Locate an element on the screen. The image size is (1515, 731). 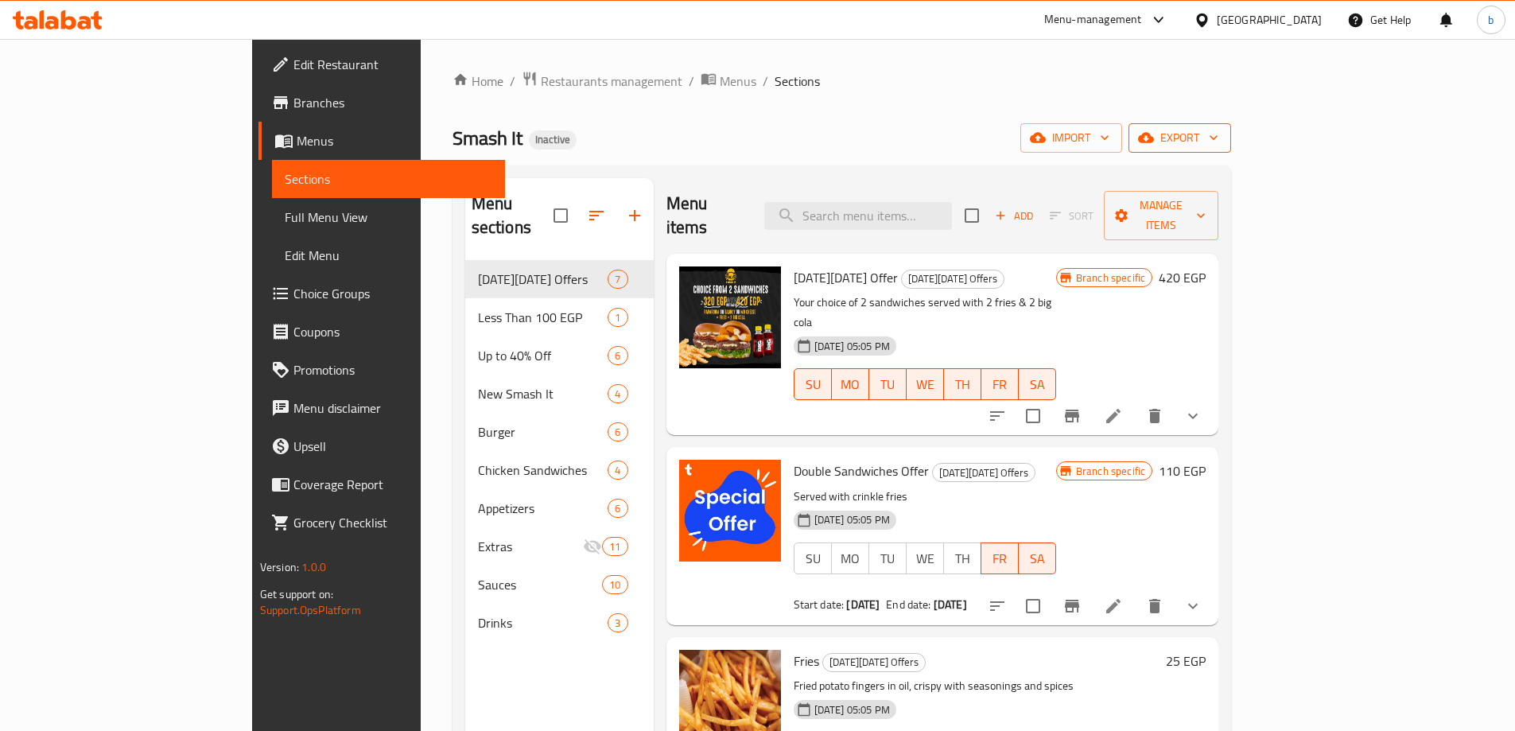
span: import is located at coordinates (1071, 138).